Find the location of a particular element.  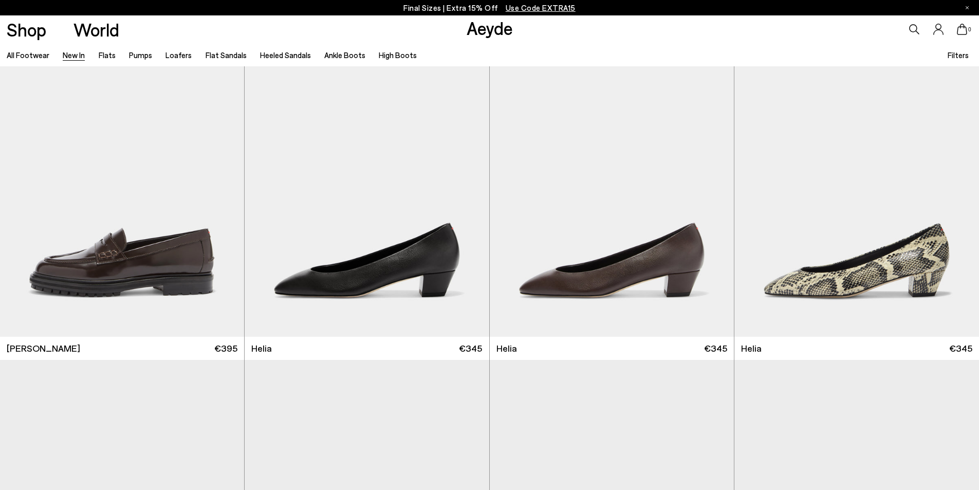

span: €395 is located at coordinates (226, 348).